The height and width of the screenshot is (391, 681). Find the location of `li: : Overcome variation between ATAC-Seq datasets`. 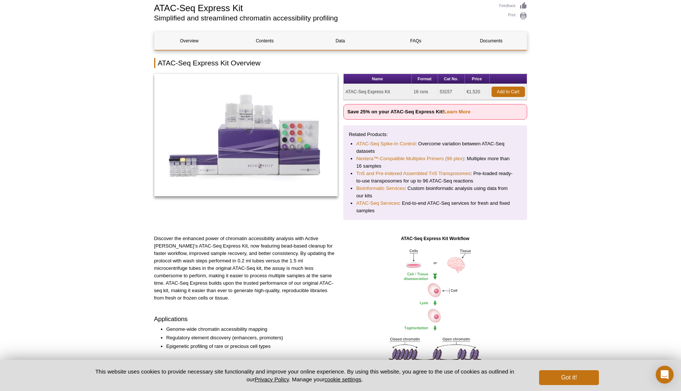

li: : Overcome variation between ATAC-Seq datasets is located at coordinates (435, 148).